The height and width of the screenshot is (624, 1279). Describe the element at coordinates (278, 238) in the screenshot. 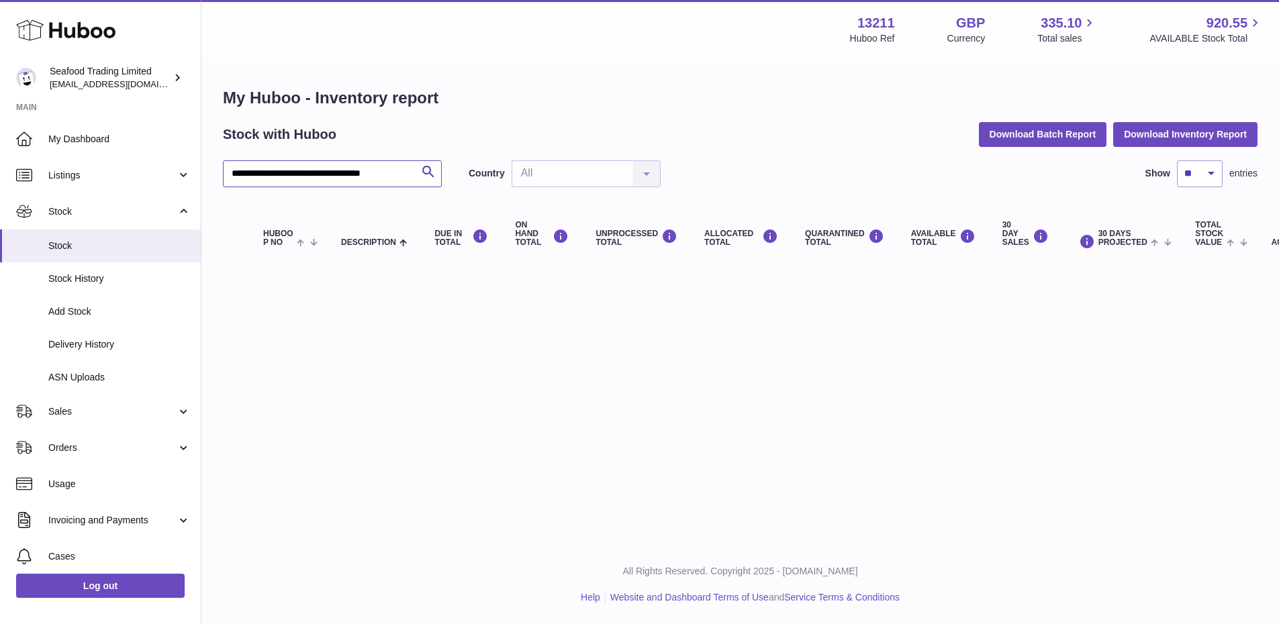

I see `span: Huboo P no` at that location.